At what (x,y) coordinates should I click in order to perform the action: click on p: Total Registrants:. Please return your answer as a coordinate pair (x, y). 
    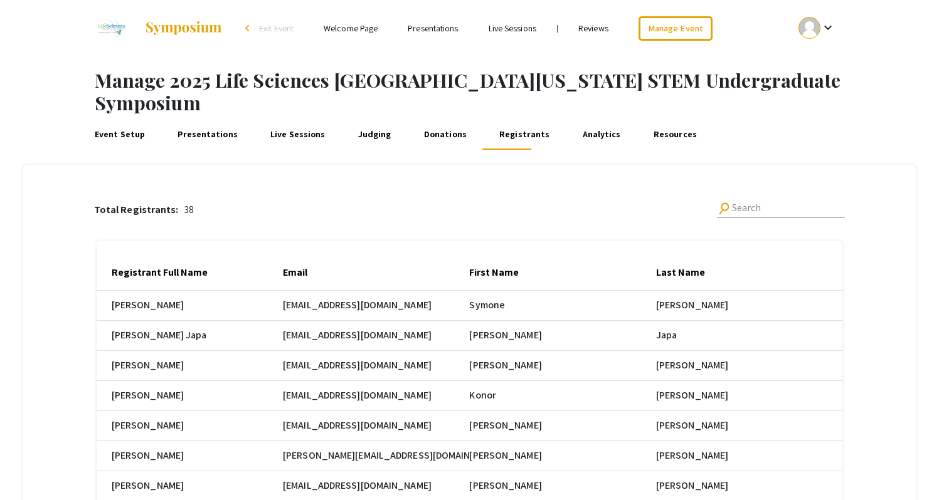
    Looking at the image, I should click on (139, 210).